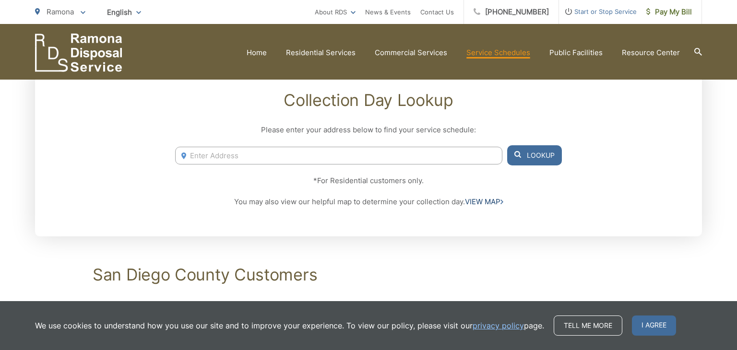  I want to click on p: You may also view our helpful map to determine your collection day., so click(369, 202).